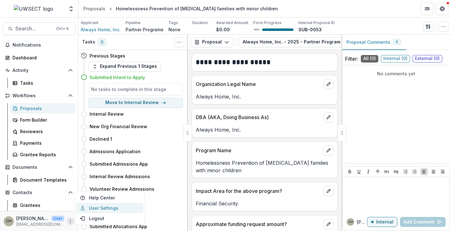 The height and width of the screenshot is (231, 451). What do you see at coordinates (267, 23) in the screenshot?
I see `p: Form Progress` at bounding box center [267, 23].